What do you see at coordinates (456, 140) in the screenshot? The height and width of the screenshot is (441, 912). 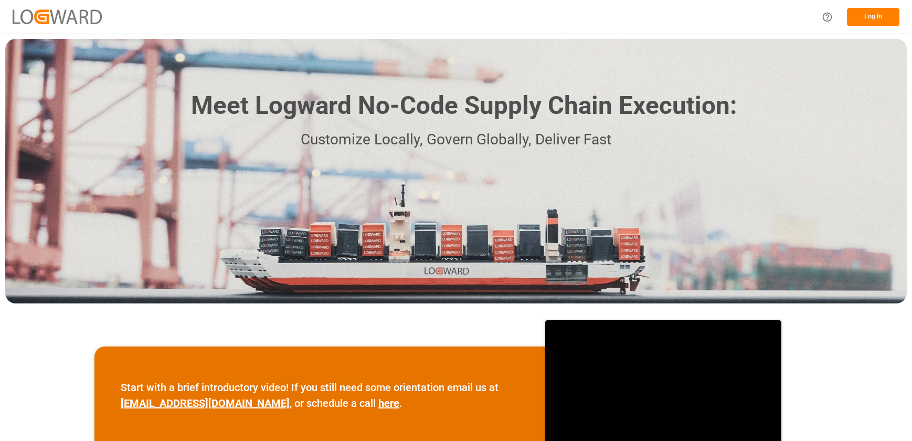 I see `p: Customize Locally, Govern Globally, Deliver Fast` at bounding box center [456, 140].